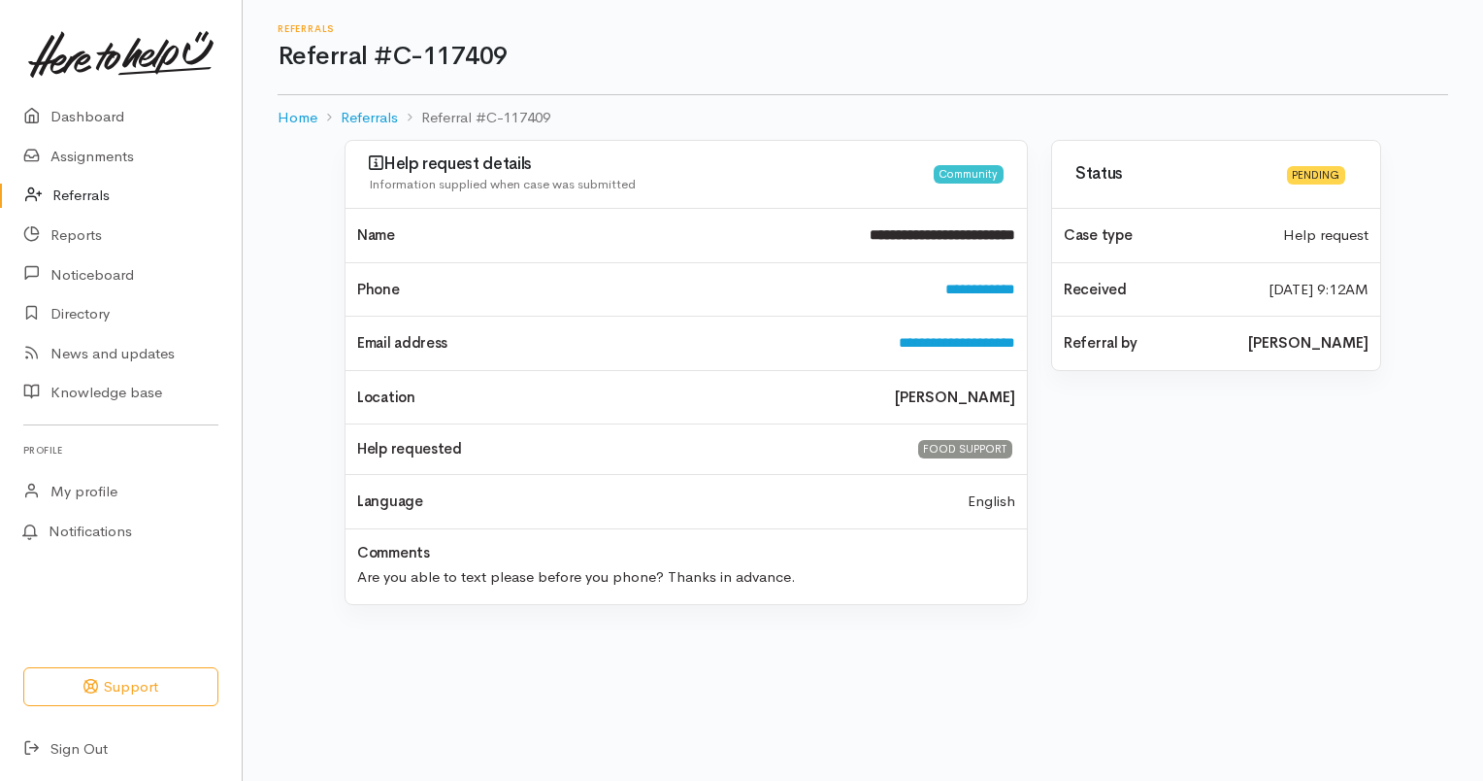 The image size is (1483, 781). I want to click on h4: Location, so click(615, 397).